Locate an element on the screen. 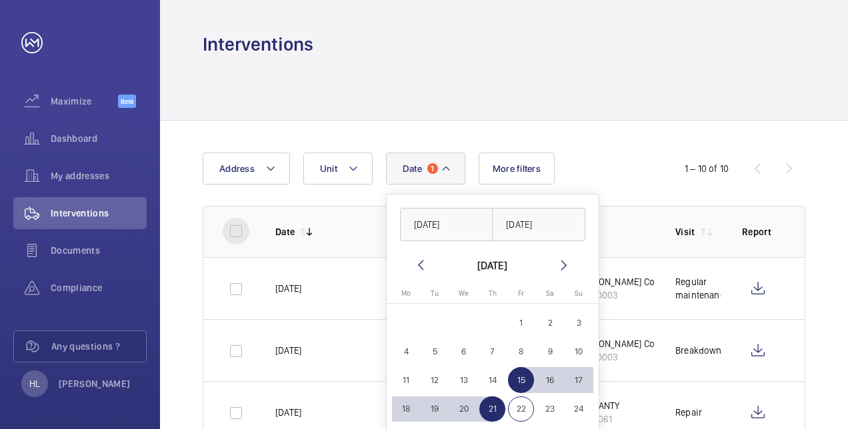  span: Tu is located at coordinates (435, 293).